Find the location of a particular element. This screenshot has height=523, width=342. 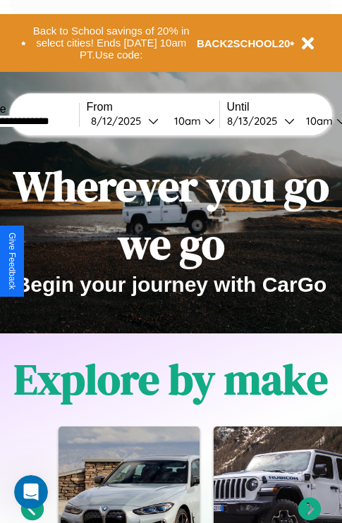

button: 8/12/2025 is located at coordinates (125, 120).